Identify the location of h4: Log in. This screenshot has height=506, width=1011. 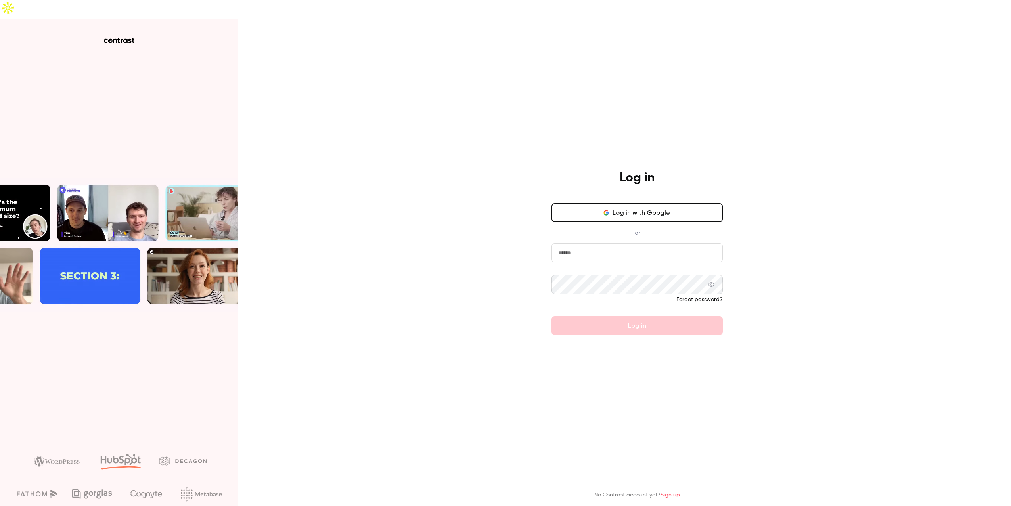
(637, 178).